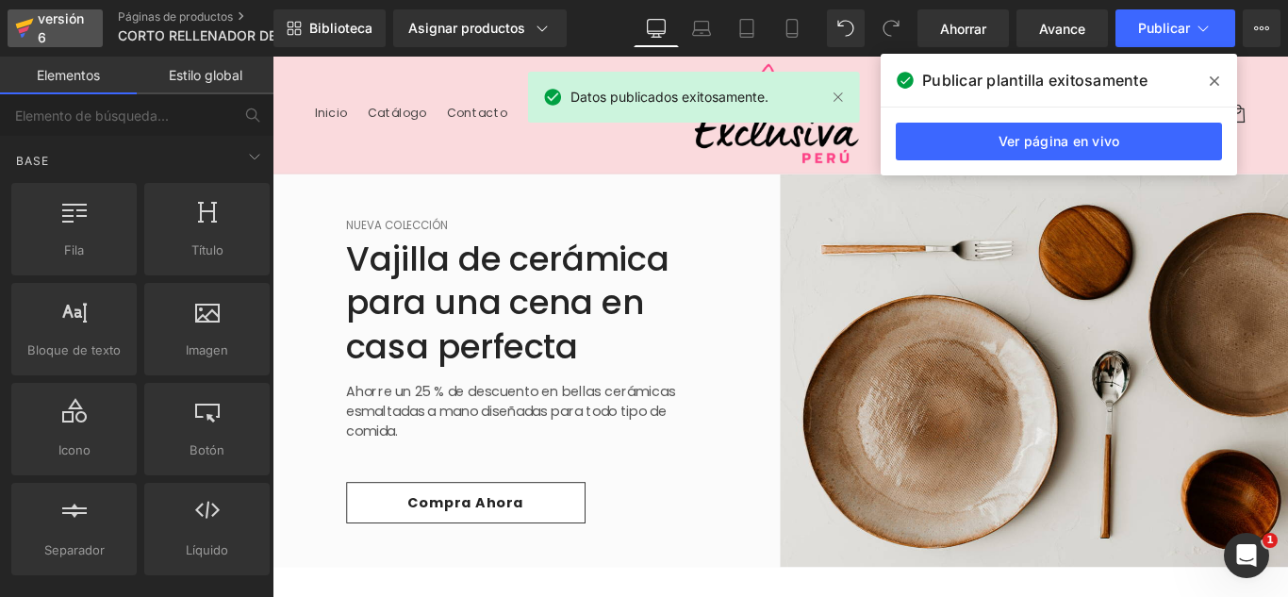 The height and width of the screenshot is (597, 1288). Describe the element at coordinates (277, 35) in the screenshot. I see `font: CORTO RELLENADOR DE GLUTEO PUSH UP 26-09` at that location.